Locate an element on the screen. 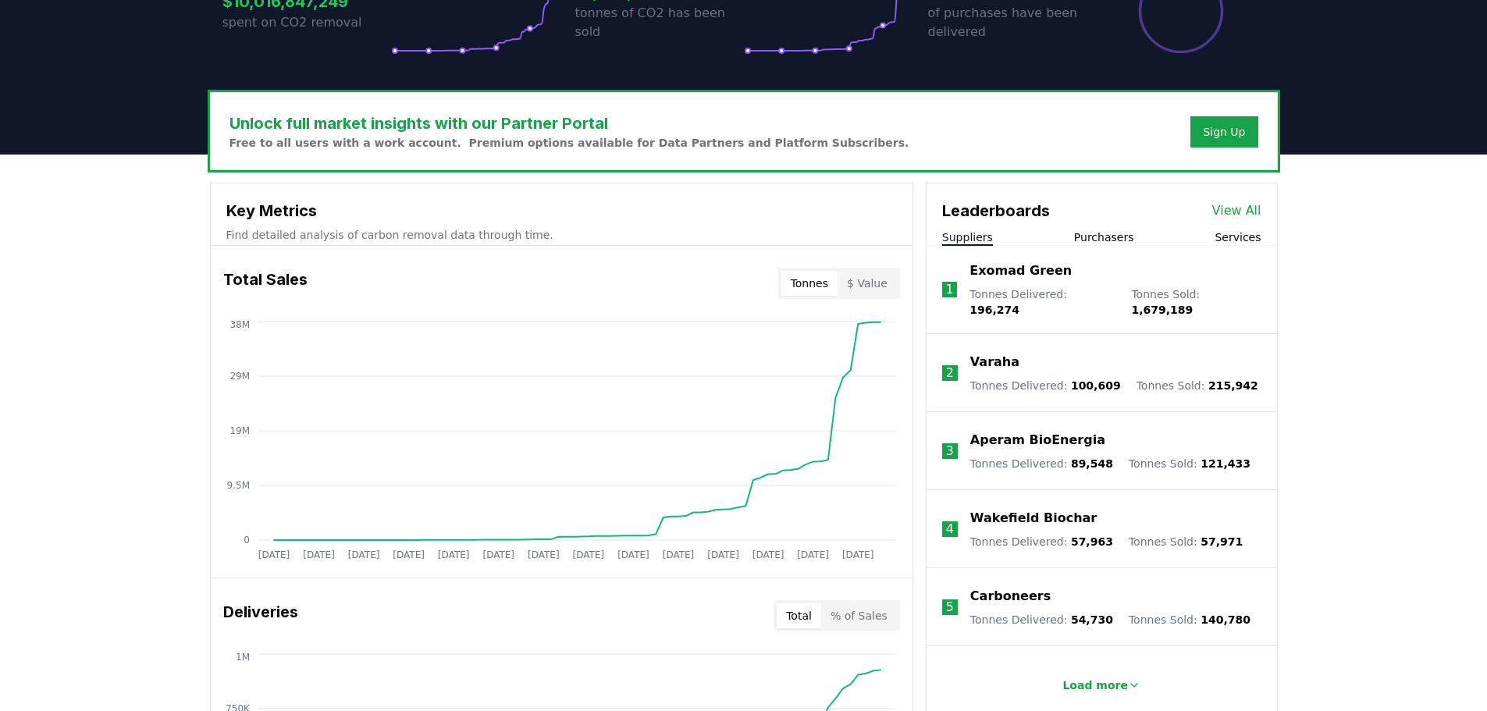 The image size is (1487, 711). div: Sign Up is located at coordinates (1224, 132).